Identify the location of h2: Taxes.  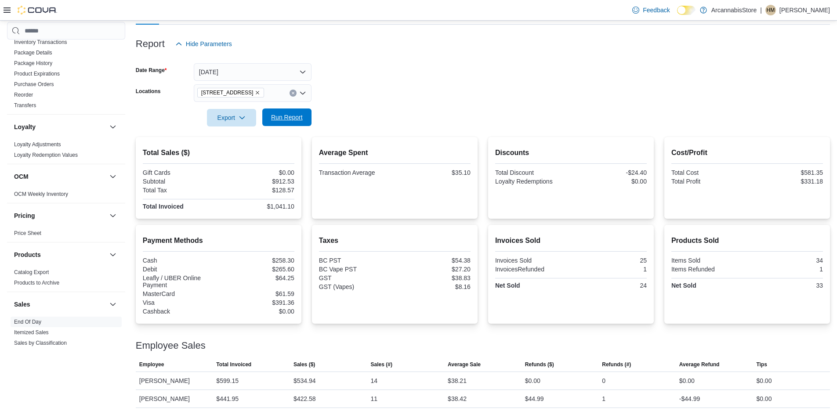
(395, 241).